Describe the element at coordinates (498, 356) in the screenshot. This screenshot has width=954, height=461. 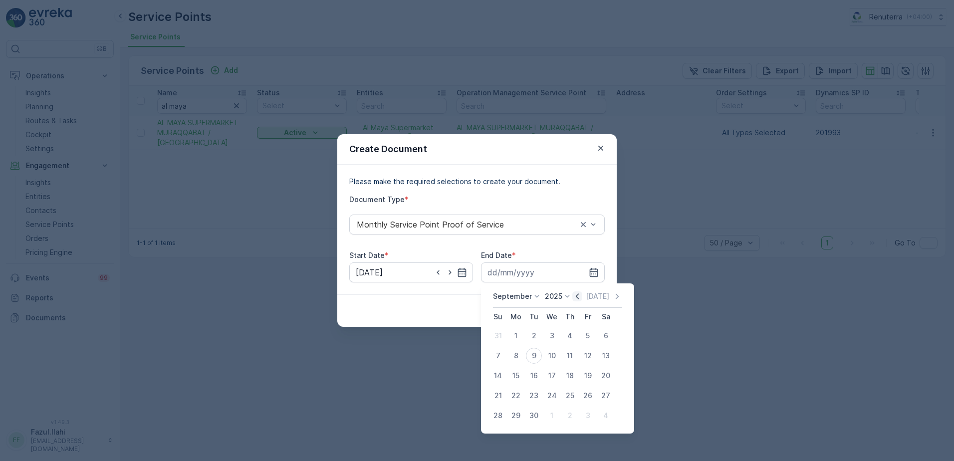
I see `div: 7` at that location.